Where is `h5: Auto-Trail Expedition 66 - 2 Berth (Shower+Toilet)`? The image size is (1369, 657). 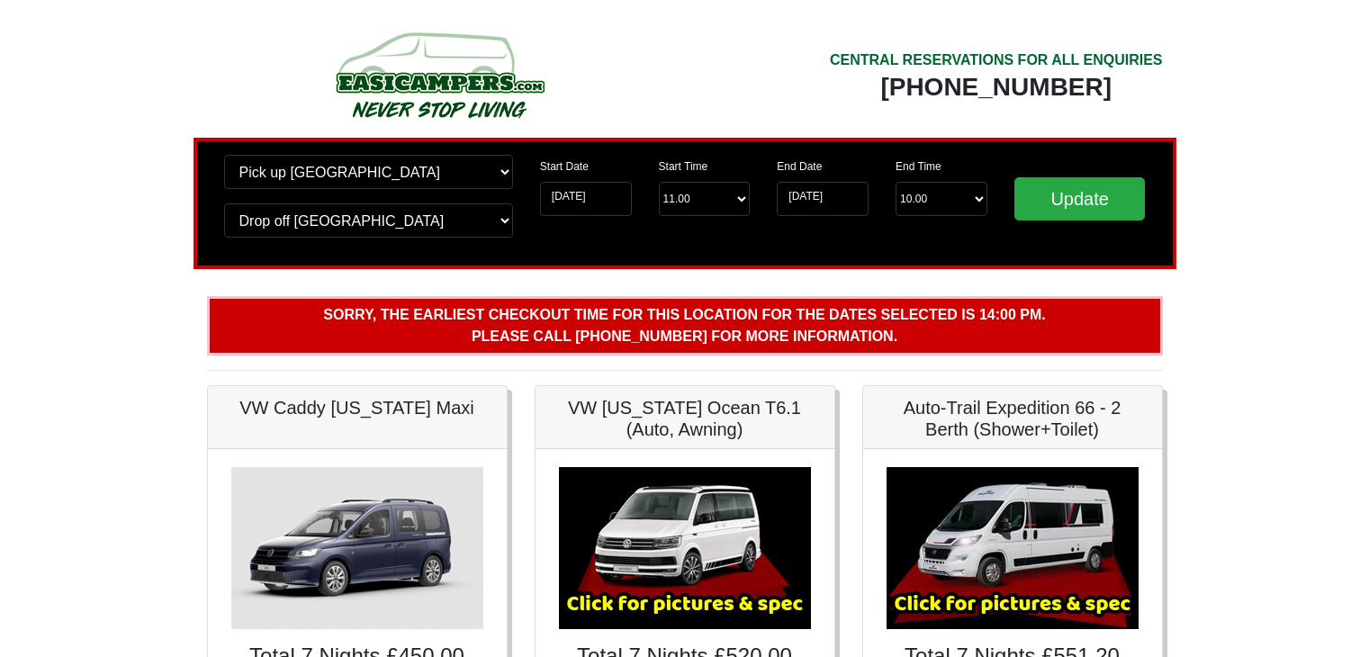 h5: Auto-Trail Expedition 66 - 2 Berth (Shower+Toilet) is located at coordinates (1012, 418).